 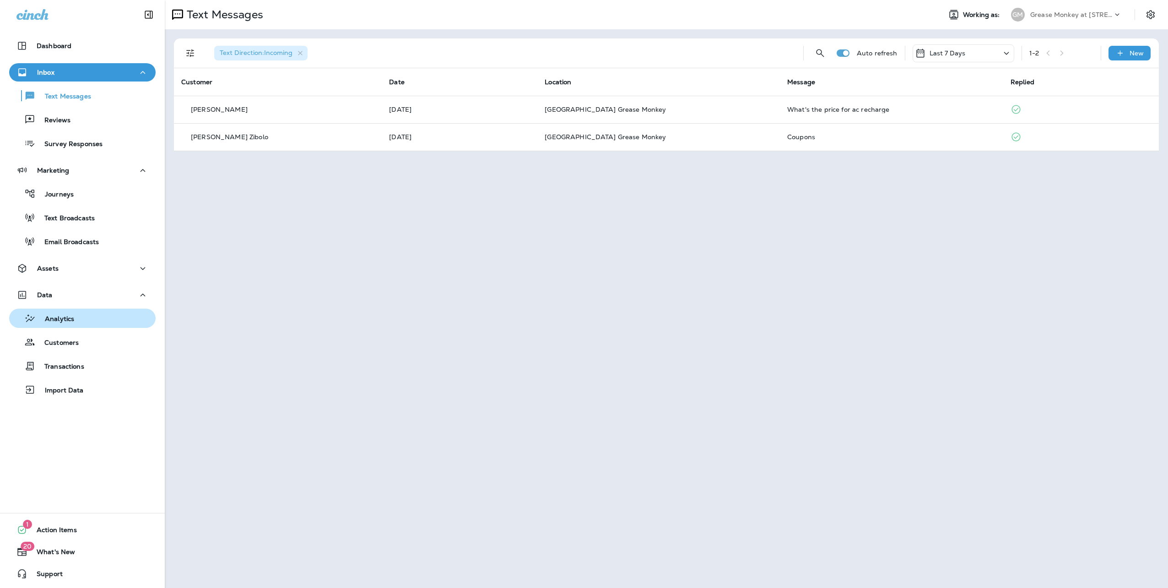 What do you see at coordinates (53, 170) in the screenshot?
I see `p: Marketing` at bounding box center [53, 170].